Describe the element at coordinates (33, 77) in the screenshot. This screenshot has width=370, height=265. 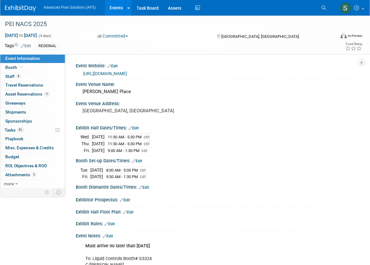
I see `a: Staff8` at that location.